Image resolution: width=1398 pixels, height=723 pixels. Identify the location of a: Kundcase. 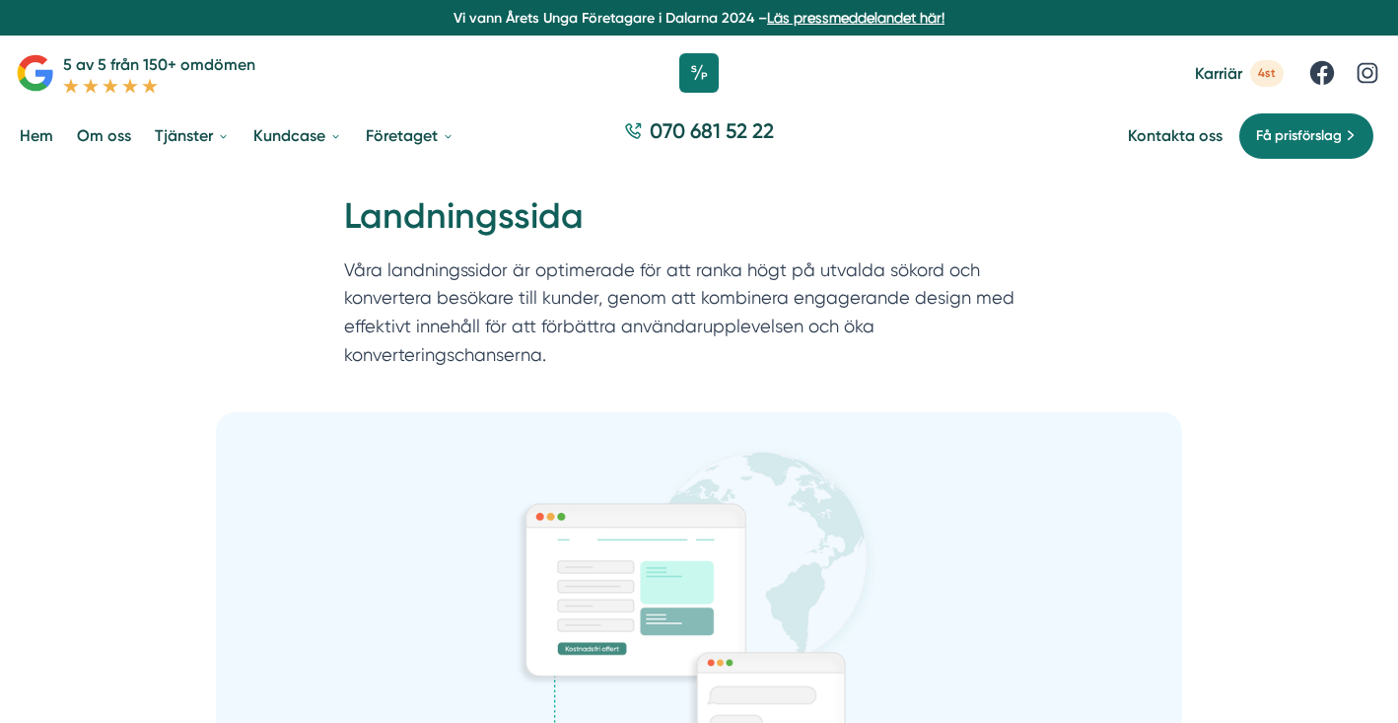
(298, 135).